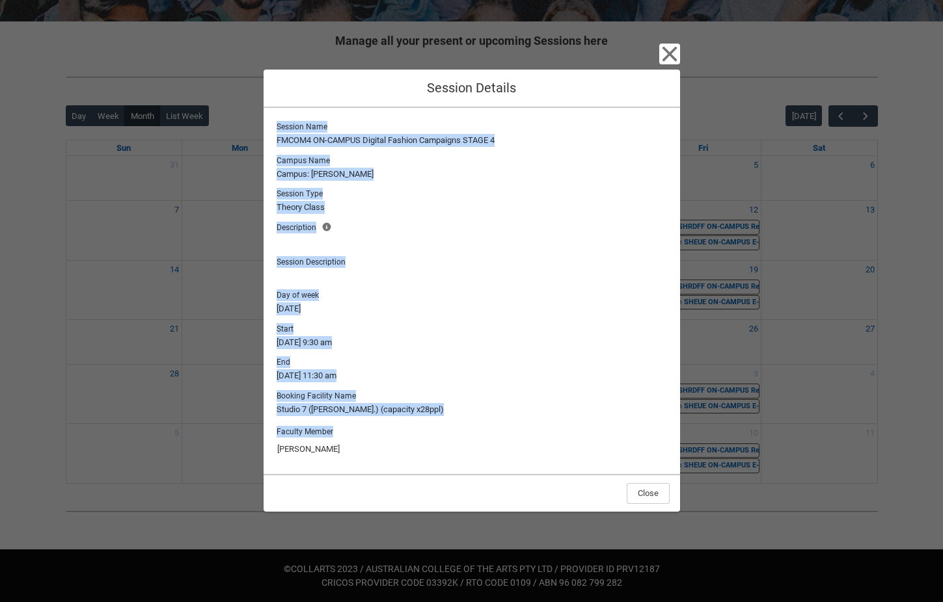 The height and width of the screenshot is (602, 943). I want to click on span: Day of week, so click(300, 294).